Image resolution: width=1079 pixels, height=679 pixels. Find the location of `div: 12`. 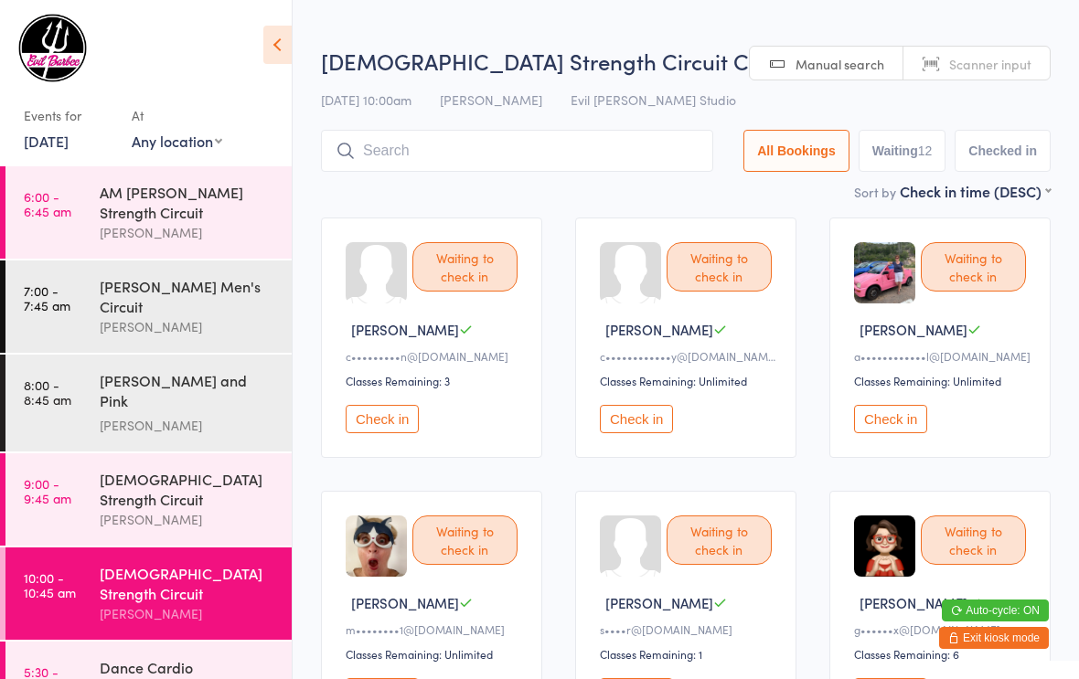

div: 12 is located at coordinates (925, 151).